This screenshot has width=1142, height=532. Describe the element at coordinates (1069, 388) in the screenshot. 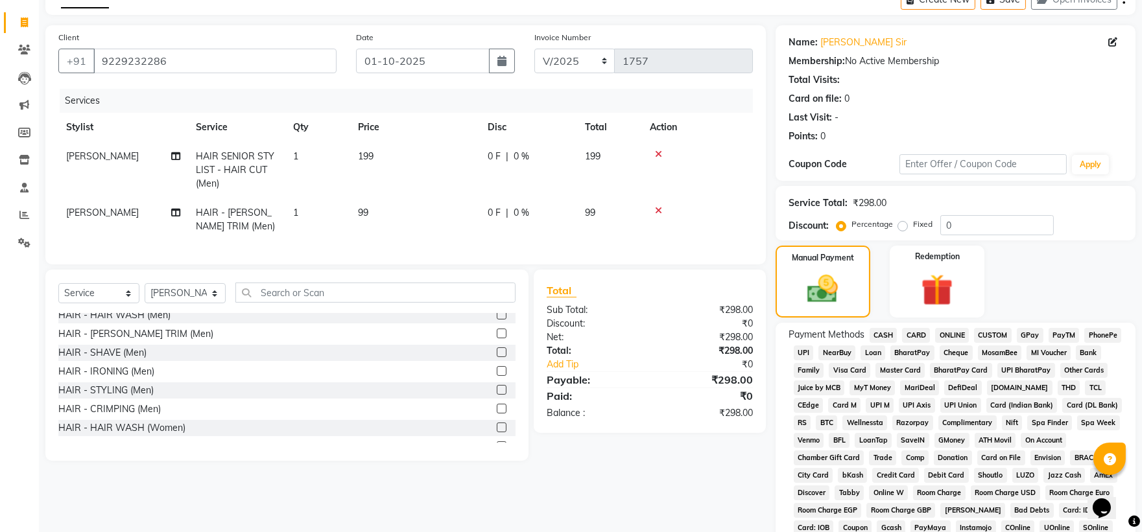

I see `span: THD` at that location.